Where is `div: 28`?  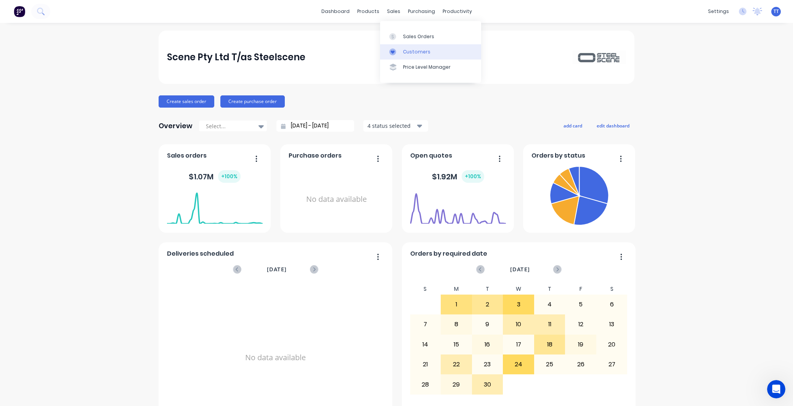
div: 28 is located at coordinates (426, 384).